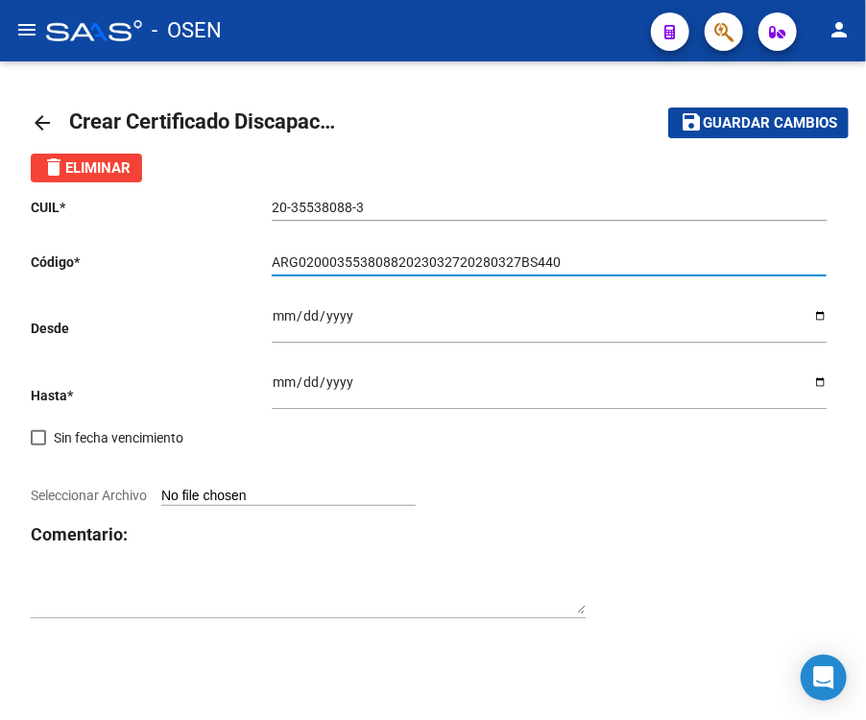 The image size is (866, 720). I want to click on mat-icon: menu, so click(27, 30).